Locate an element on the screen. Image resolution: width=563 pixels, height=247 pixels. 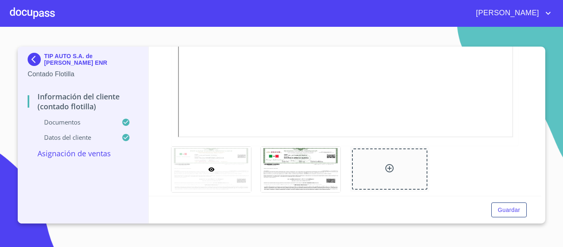
p: Información del Cliente (Contado Flotilla) is located at coordinates (83, 101).